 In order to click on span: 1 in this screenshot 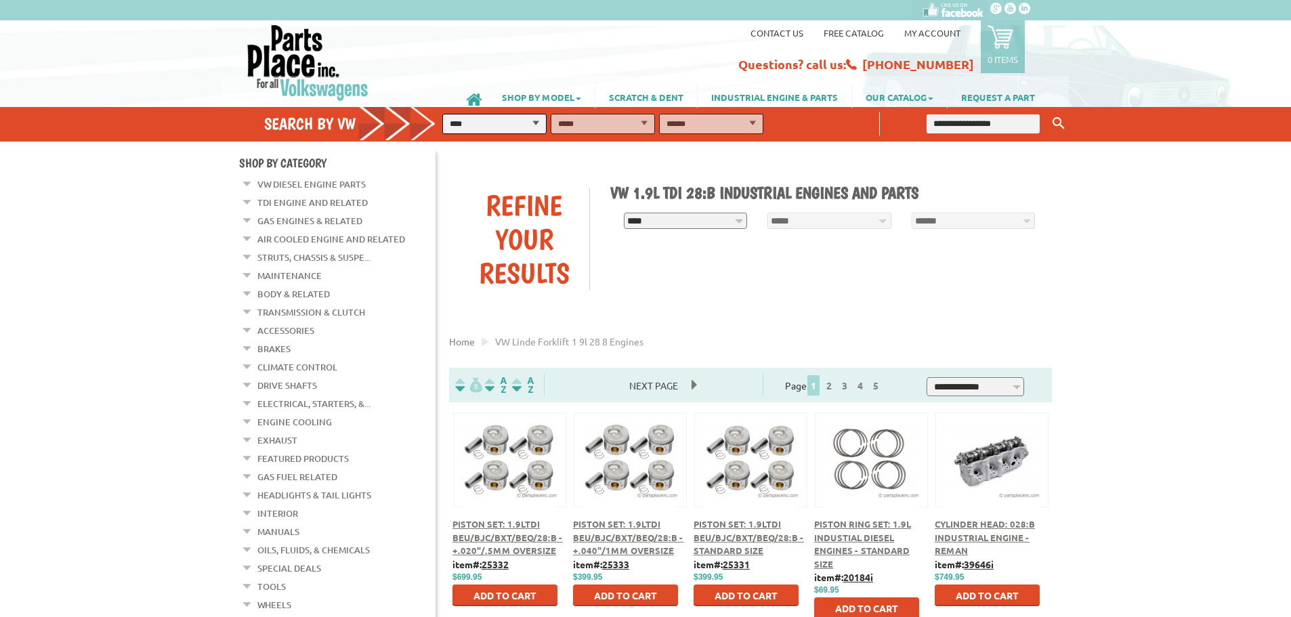, I will do `click(813, 385)`.